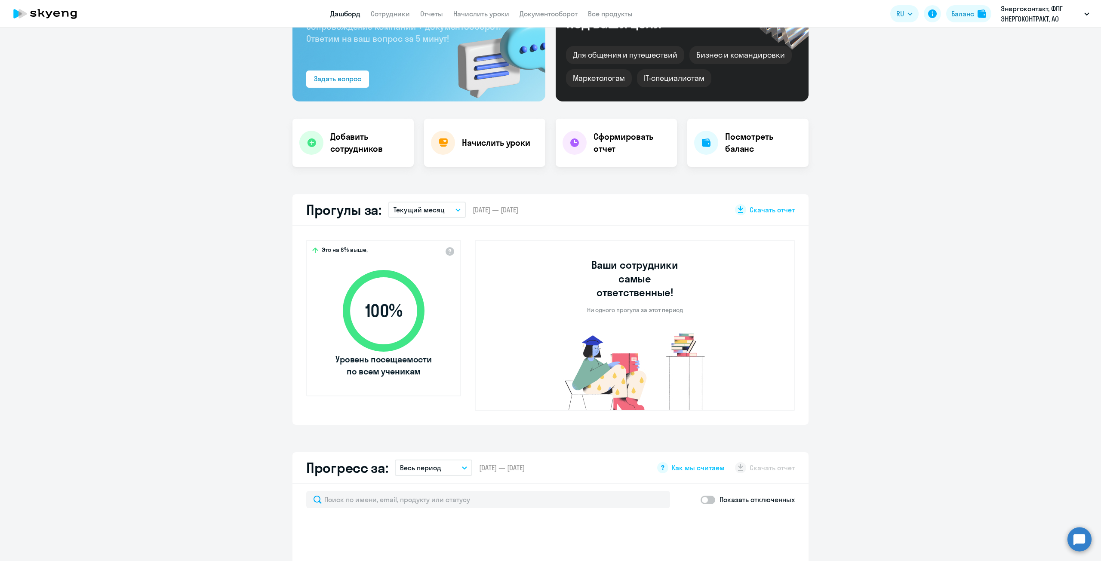  What do you see at coordinates (904, 14) in the screenshot?
I see `button: RU` at bounding box center [904, 14].